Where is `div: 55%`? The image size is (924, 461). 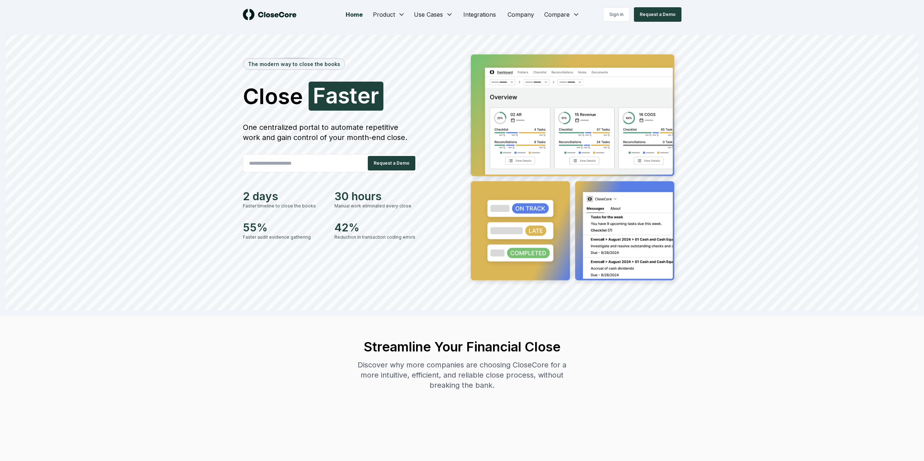 div: 55% is located at coordinates (284, 228).